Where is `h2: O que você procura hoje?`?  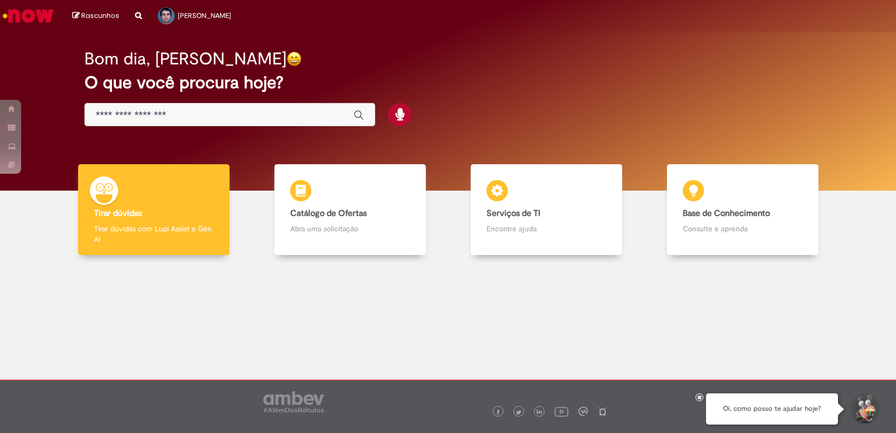 h2: O que você procura hoje? is located at coordinates (448, 82).